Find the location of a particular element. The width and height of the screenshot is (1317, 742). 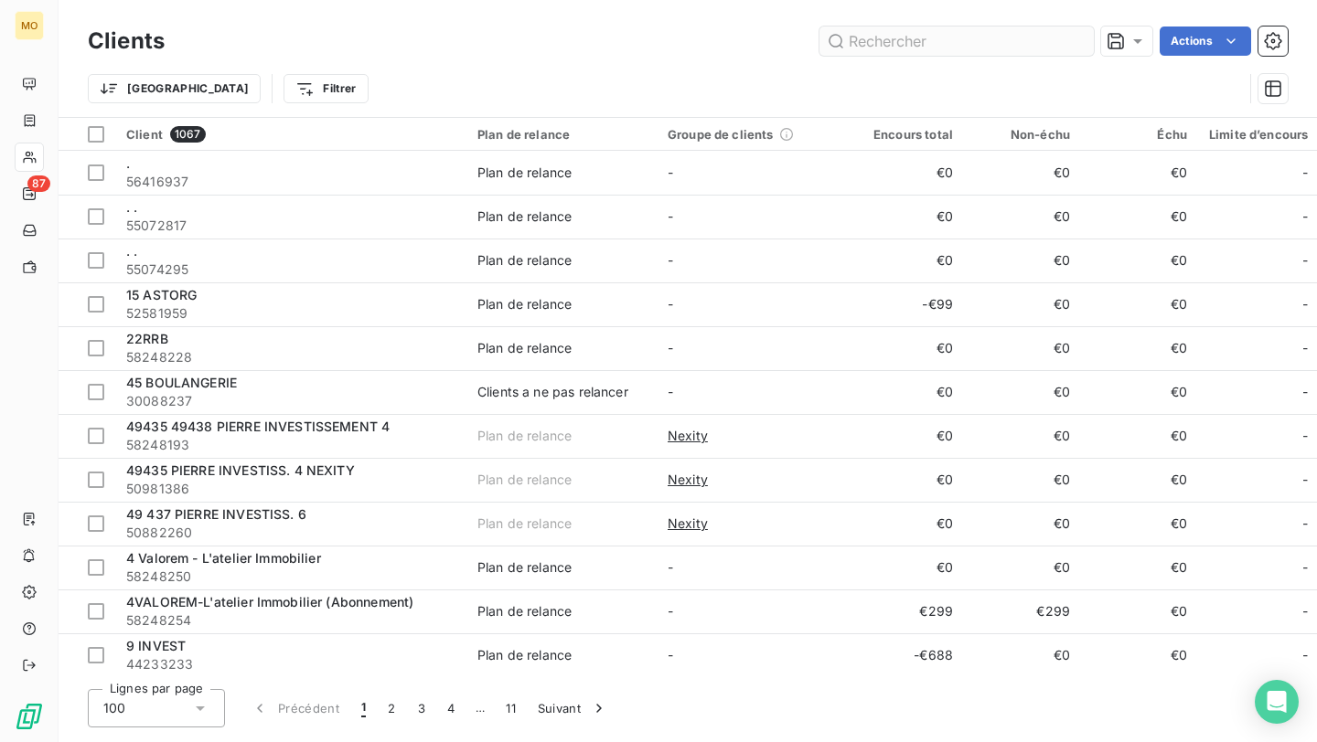

div: Échu is located at coordinates (1139, 134).